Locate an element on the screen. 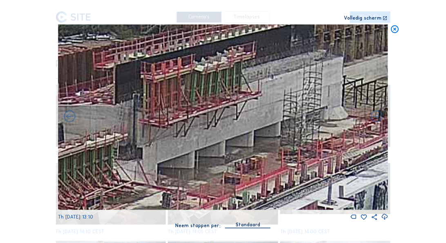 Image resolution: width=446 pixels, height=243 pixels. img: Image is located at coordinates (223, 117).